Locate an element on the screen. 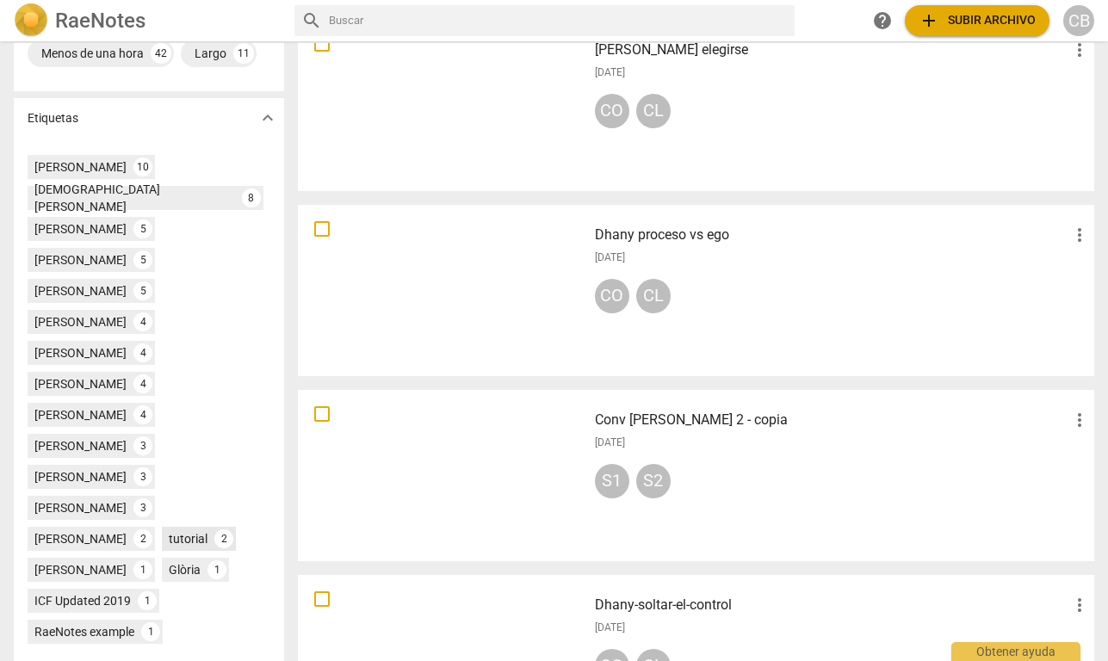 The image size is (1108, 661). a: Obtener ayuda is located at coordinates (883, 21).